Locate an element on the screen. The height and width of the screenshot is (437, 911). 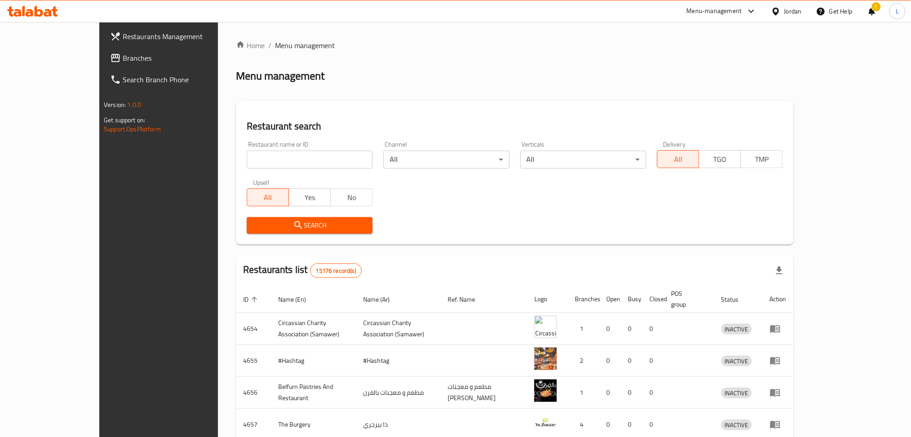
label: Upsell is located at coordinates (261, 182).